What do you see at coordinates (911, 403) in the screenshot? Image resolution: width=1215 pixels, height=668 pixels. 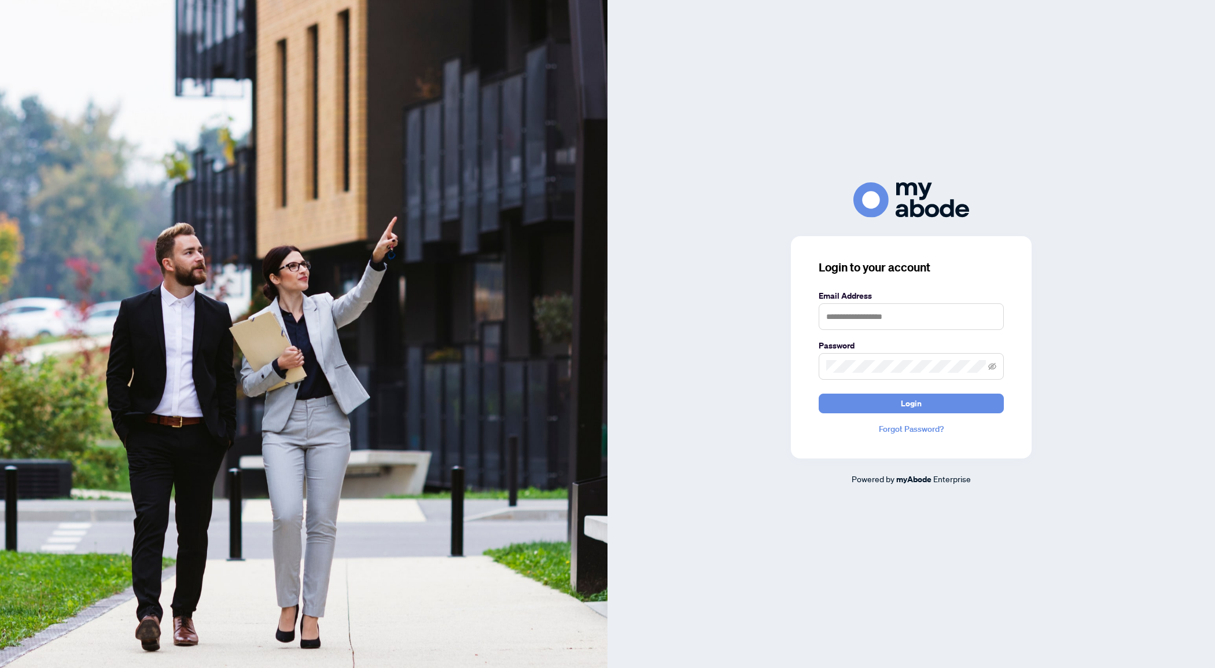 I see `button: Login` at bounding box center [911, 403].